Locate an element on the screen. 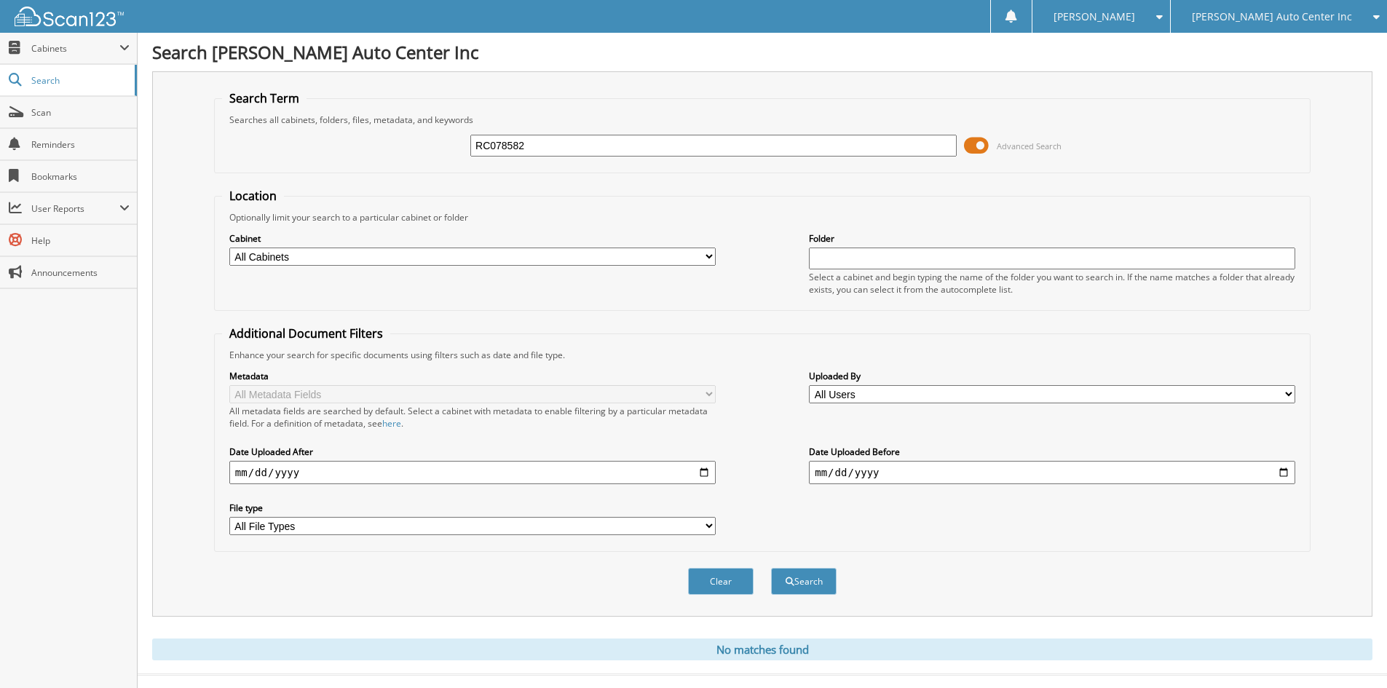  button: Search is located at coordinates (804, 581).